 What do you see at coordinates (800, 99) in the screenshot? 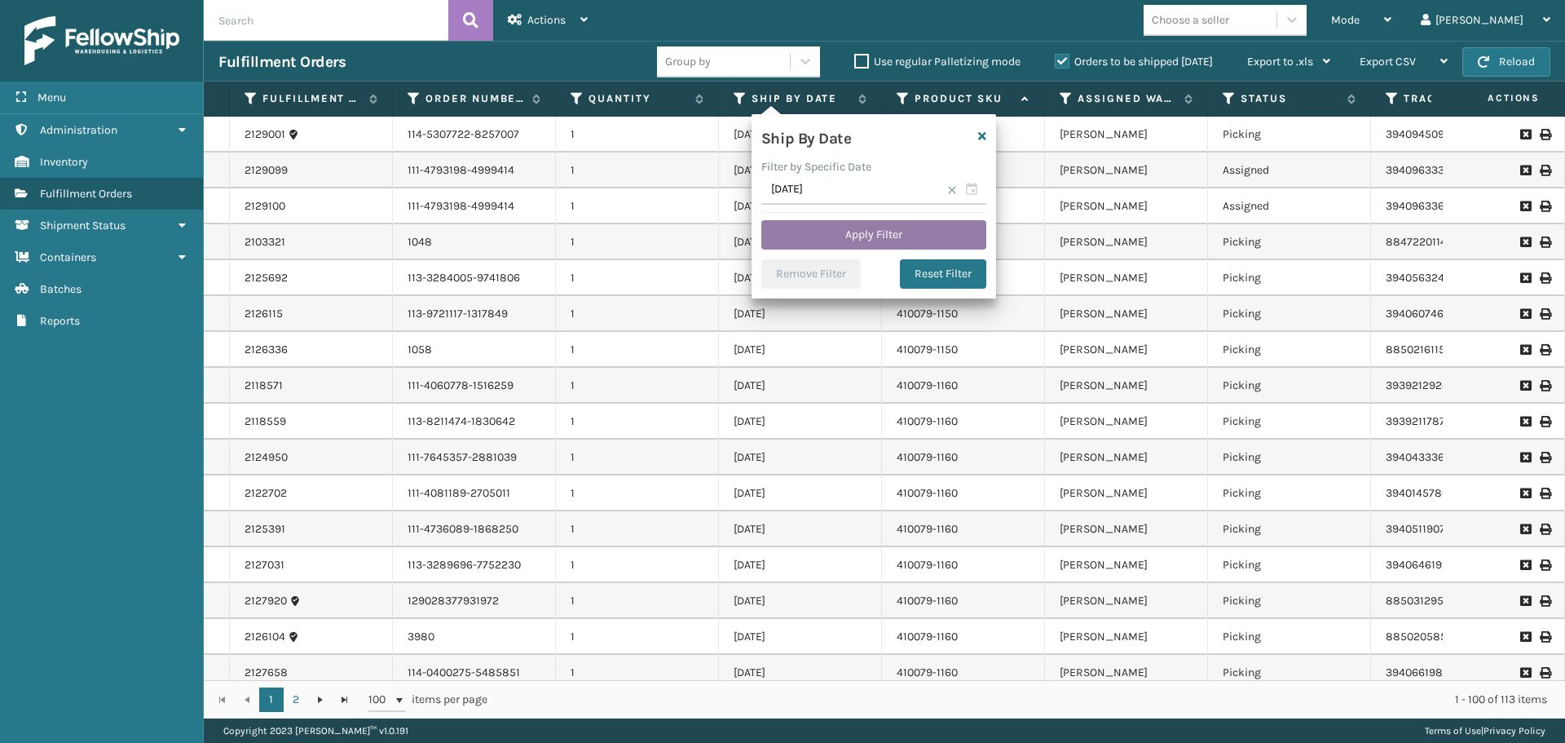
I see `label: Ship By Date` at bounding box center [800, 99].